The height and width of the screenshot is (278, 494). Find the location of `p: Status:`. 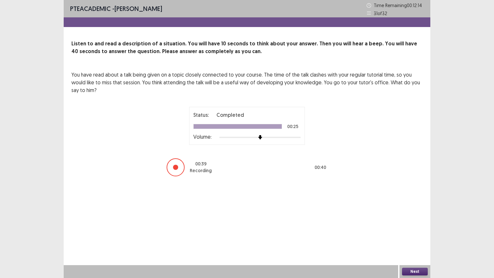

p: Status: is located at coordinates (201, 115).